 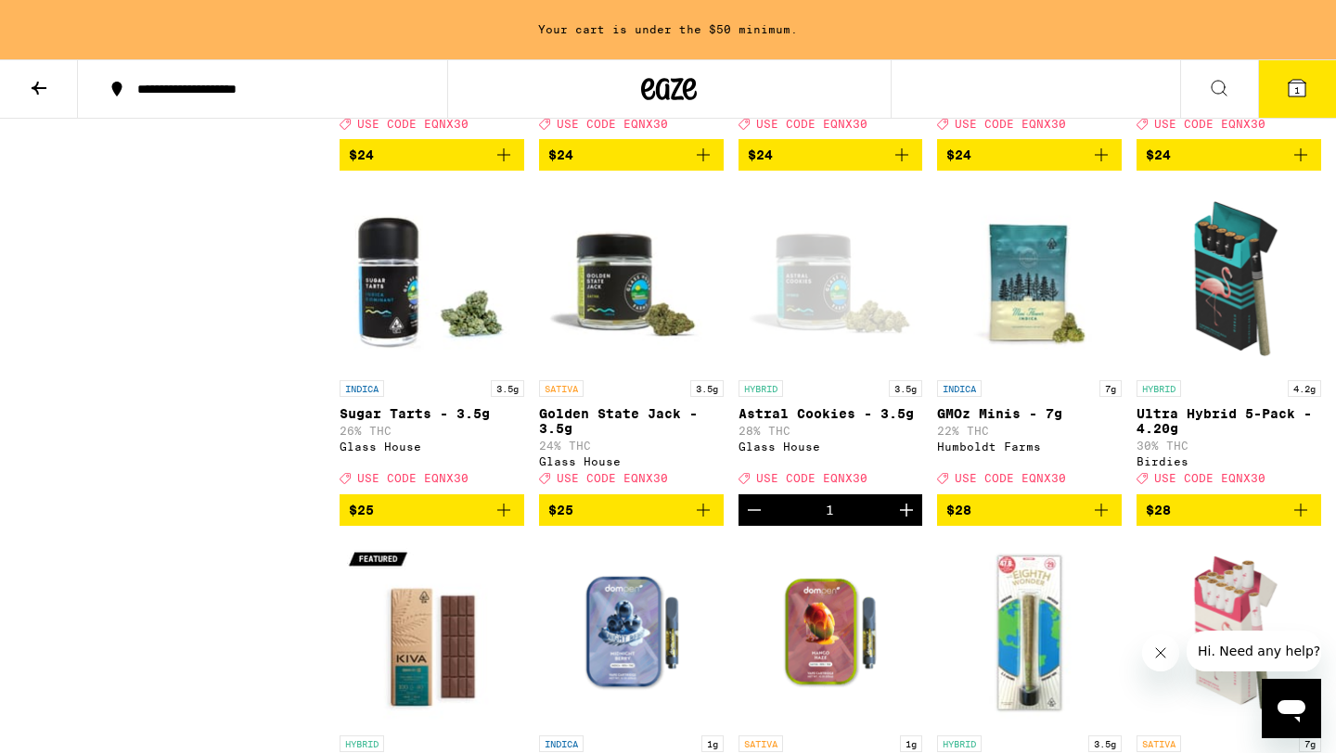 I want to click on img: Glass House - Sugar Tarts - 3.5g, so click(x=431, y=278).